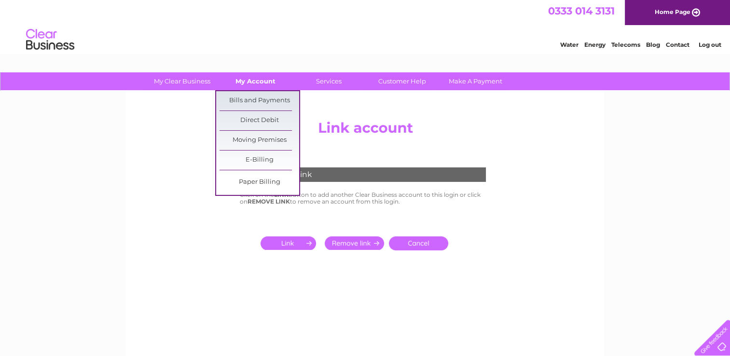 The width and height of the screenshot is (730, 356). I want to click on a: Telecoms, so click(626, 44).